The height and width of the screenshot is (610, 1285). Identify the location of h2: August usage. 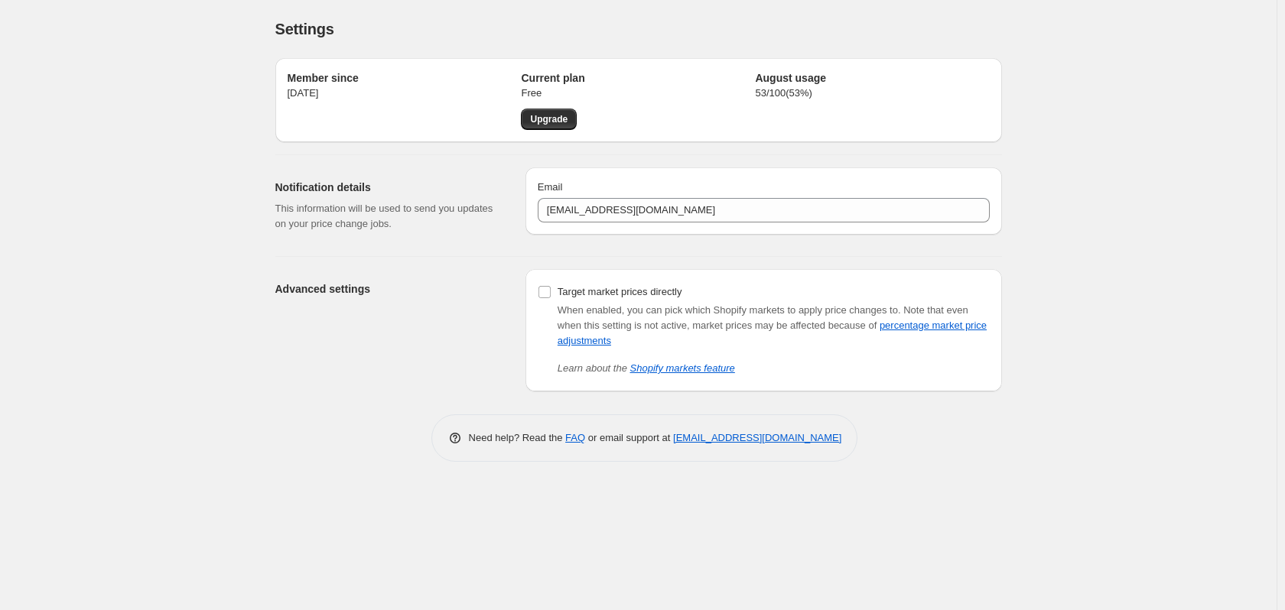
(872, 78).